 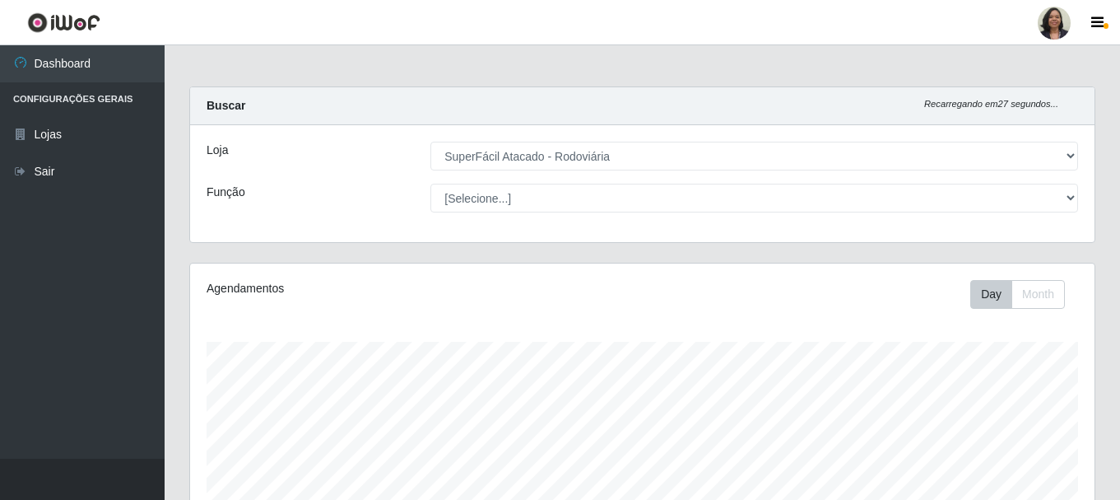 What do you see at coordinates (991, 294) in the screenshot?
I see `button: Day` at bounding box center [991, 294].